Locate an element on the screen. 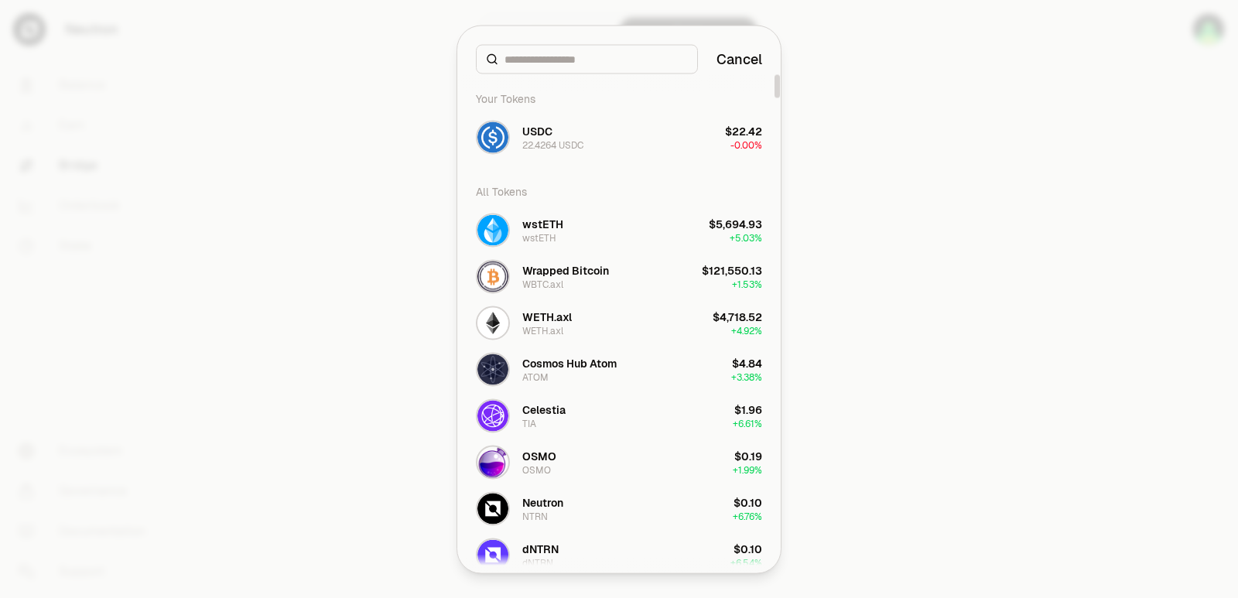  div: NTRN is located at coordinates (535, 516).